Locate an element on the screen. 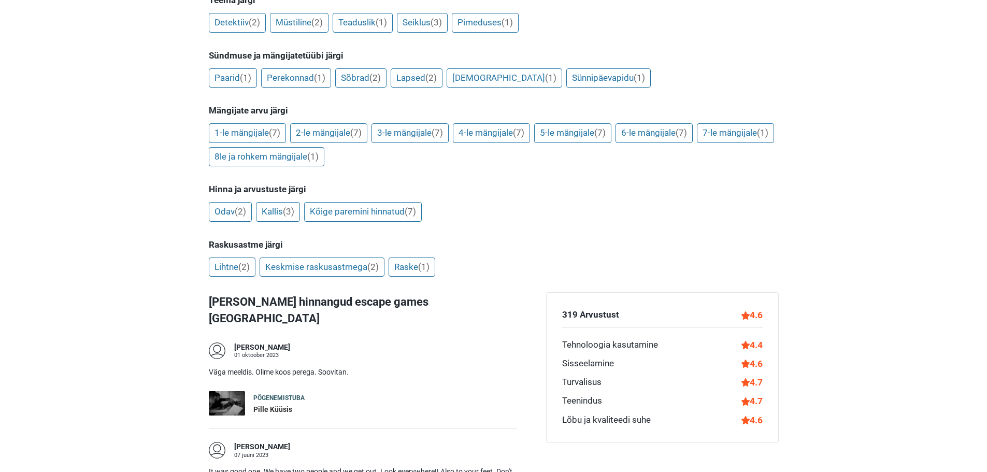  a: 5-le mängijale(7) is located at coordinates (573, 133).